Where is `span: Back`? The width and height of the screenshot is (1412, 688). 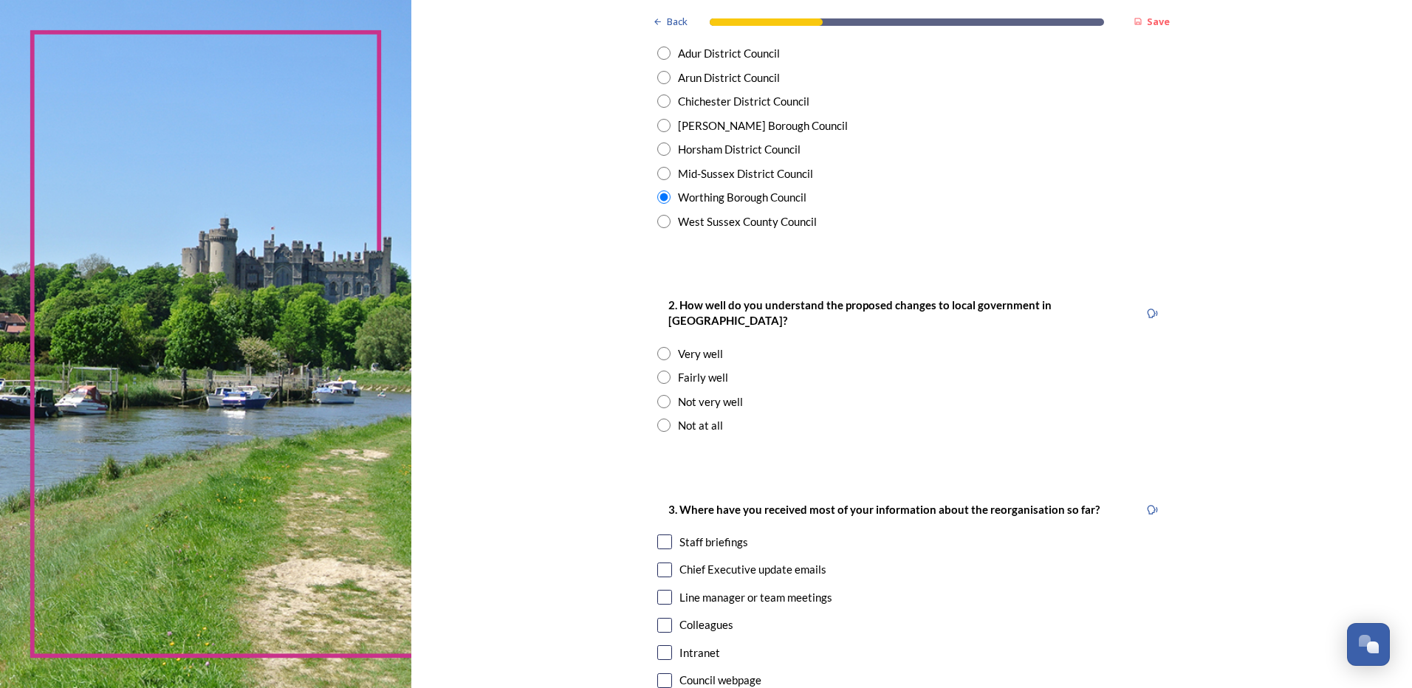
span: Back is located at coordinates (677, 21).